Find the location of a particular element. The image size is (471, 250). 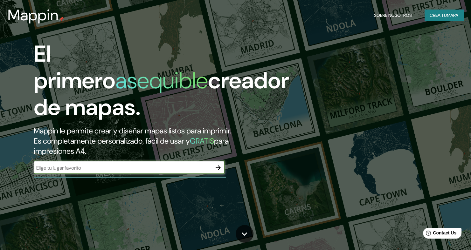

input: Elige tu lugar favorito is located at coordinates (123, 168).